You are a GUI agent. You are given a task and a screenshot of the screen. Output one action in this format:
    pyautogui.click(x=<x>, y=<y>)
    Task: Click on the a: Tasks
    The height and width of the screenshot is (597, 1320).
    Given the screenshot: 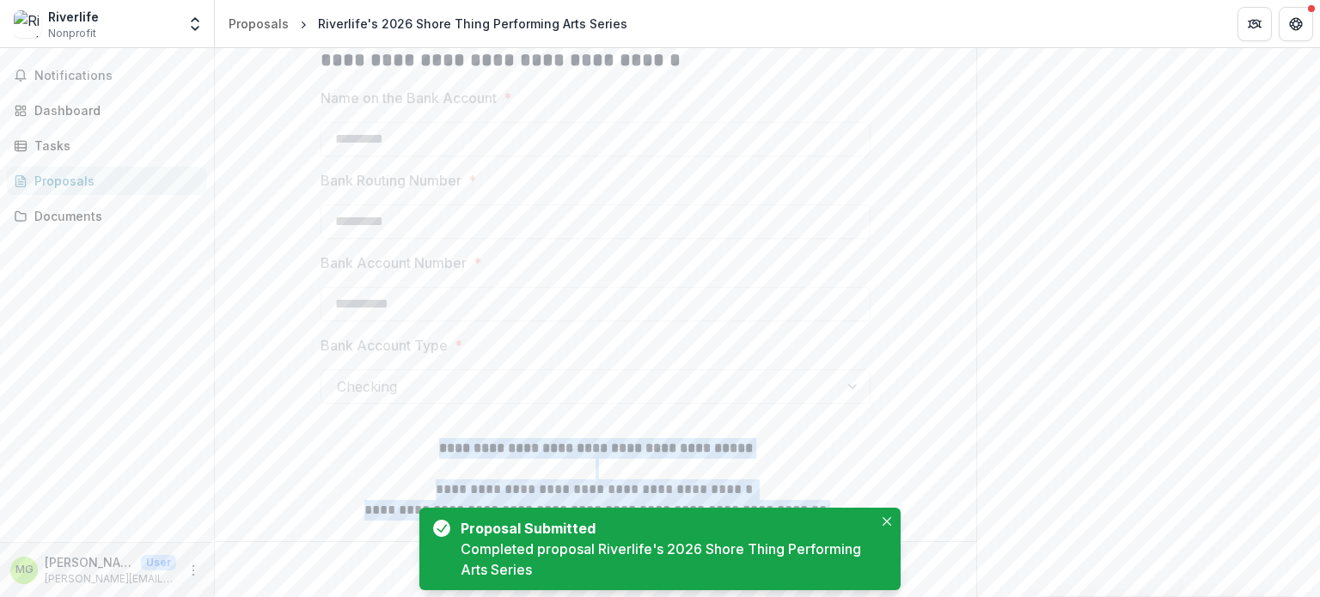 What is the action you would take?
    pyautogui.click(x=107, y=145)
    